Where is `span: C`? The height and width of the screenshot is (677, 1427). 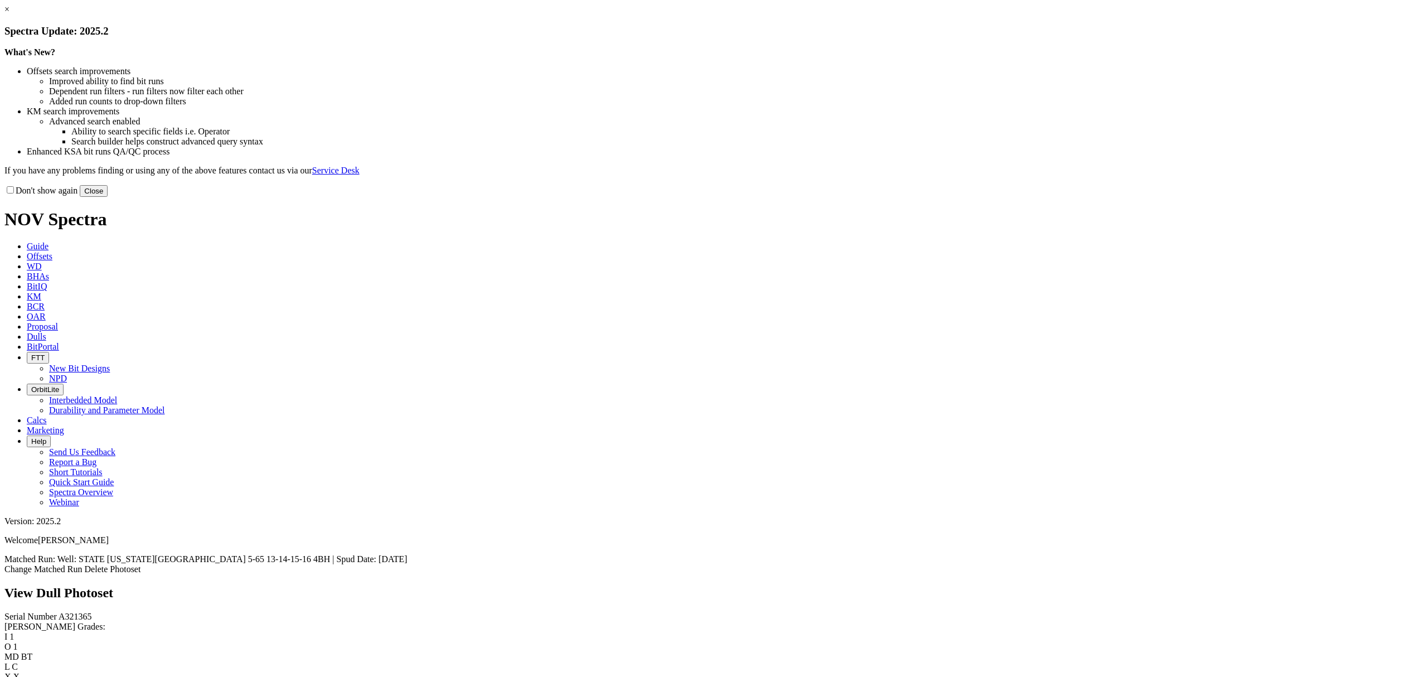 span: C is located at coordinates (14, 666).